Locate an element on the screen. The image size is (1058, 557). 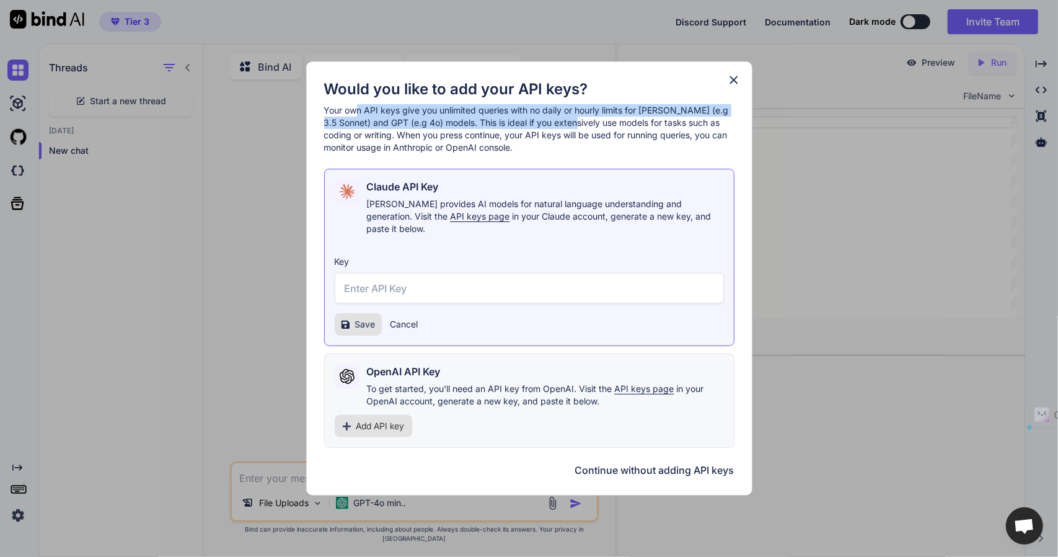
span: Add API key is located at coordinates (381, 426).